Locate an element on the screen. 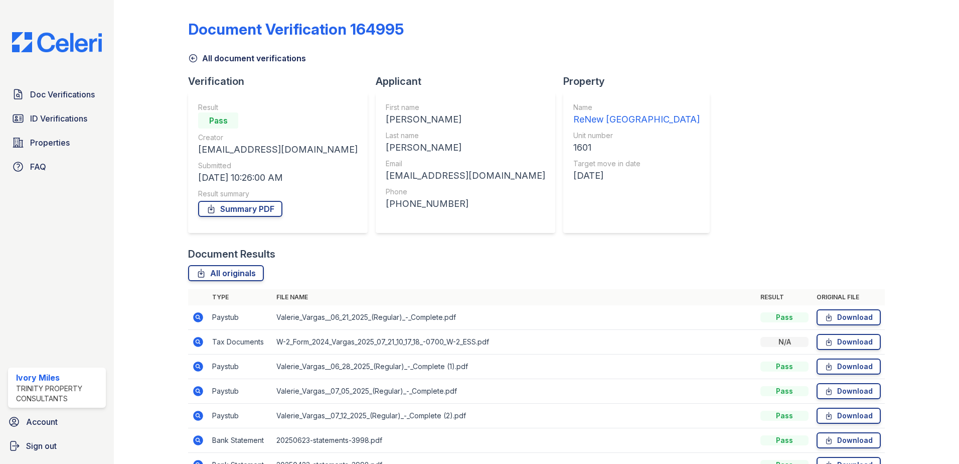 The image size is (959, 464). a: Summary PDF is located at coordinates (240, 209).